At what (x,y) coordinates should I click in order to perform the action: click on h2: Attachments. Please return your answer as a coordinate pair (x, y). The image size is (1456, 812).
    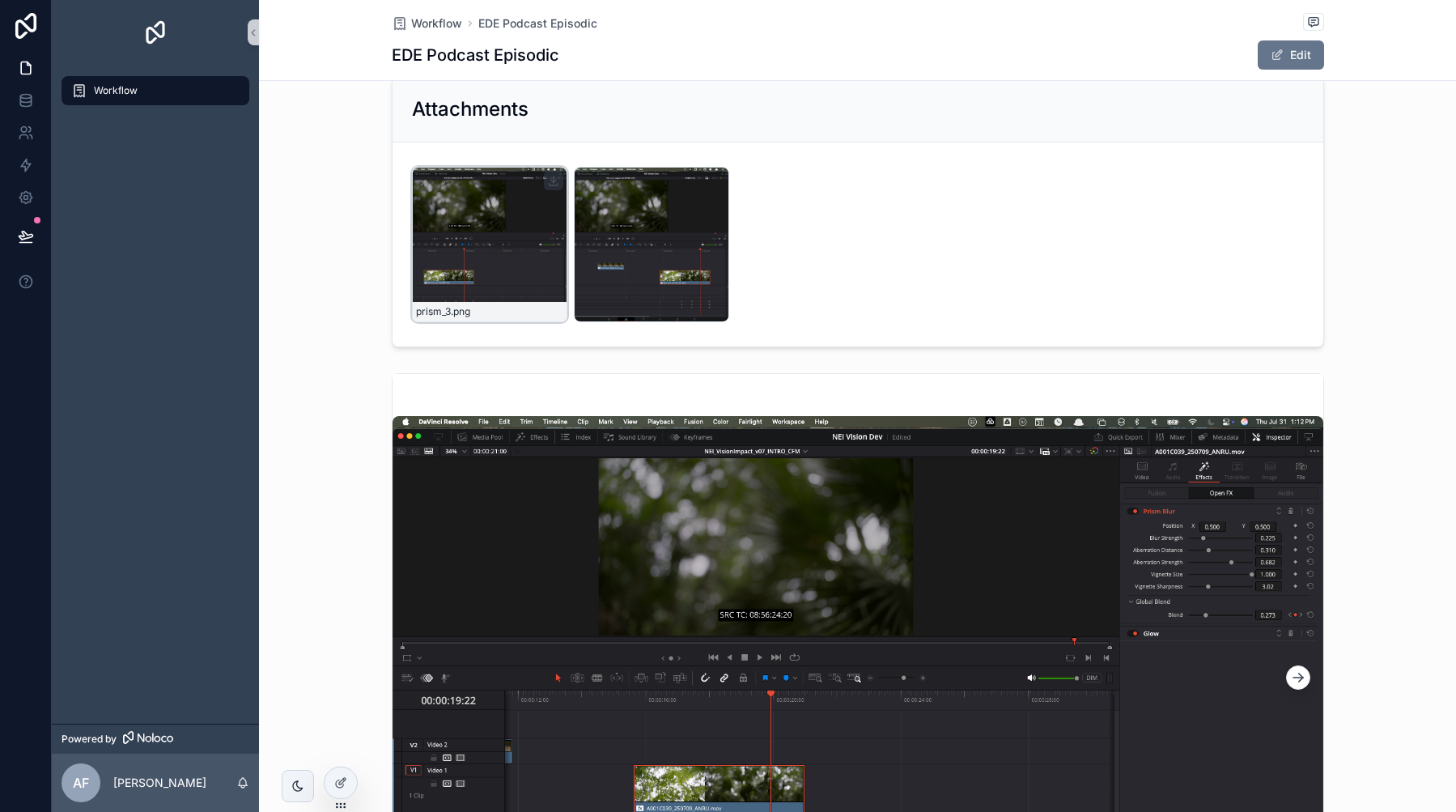
    Looking at the image, I should click on (470, 109).